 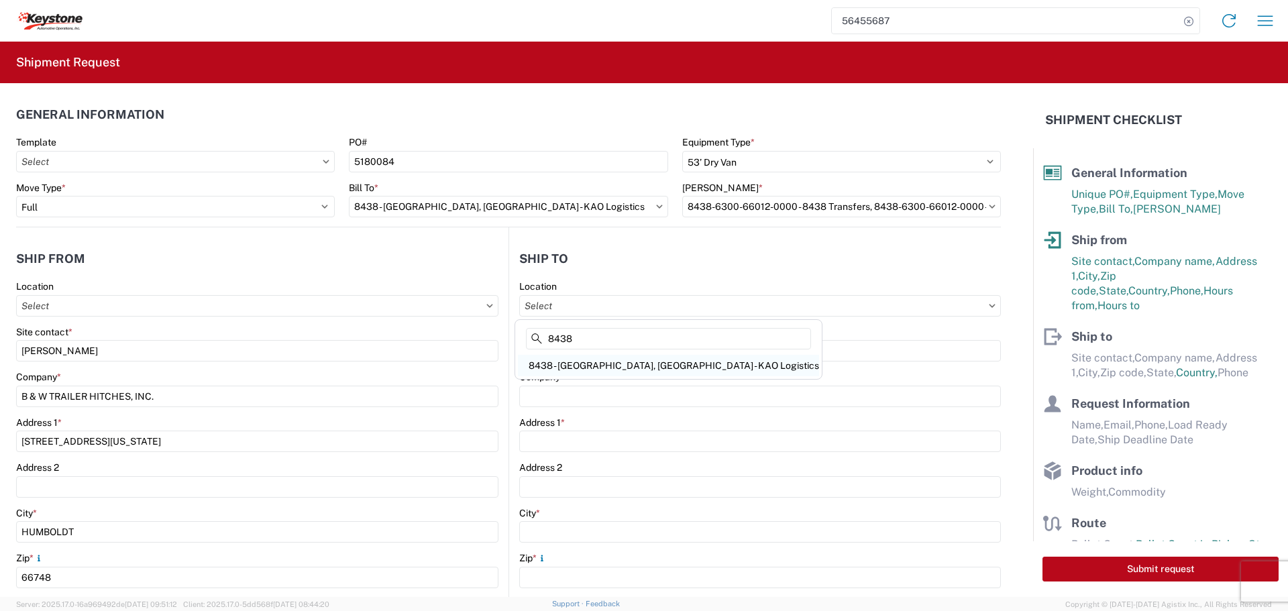 I want to click on span: Weight,, so click(x=1089, y=492).